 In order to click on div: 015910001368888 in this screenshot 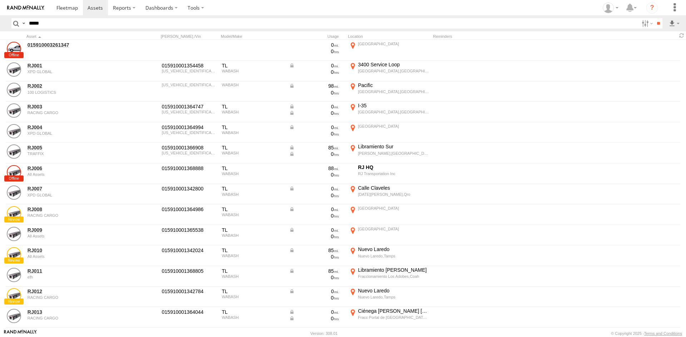, I will do `click(189, 169)`.